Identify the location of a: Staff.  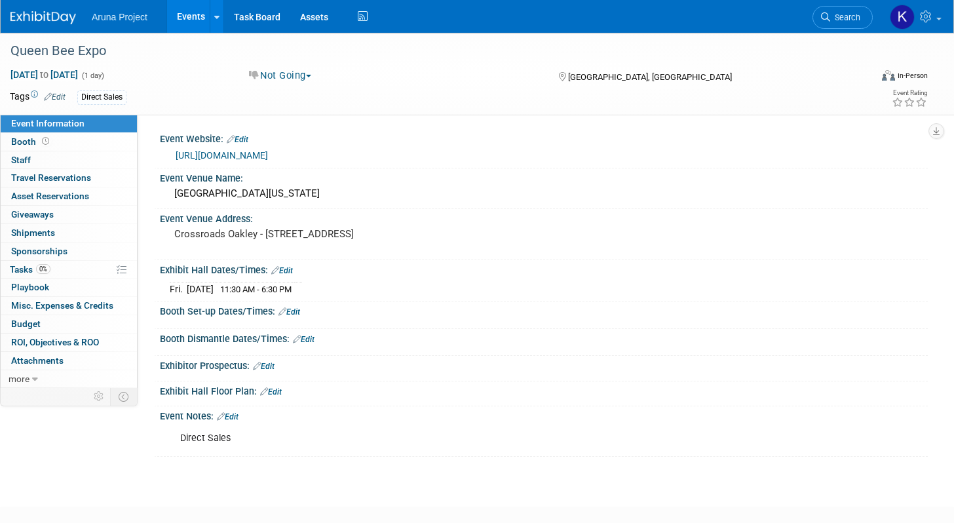
(69, 160).